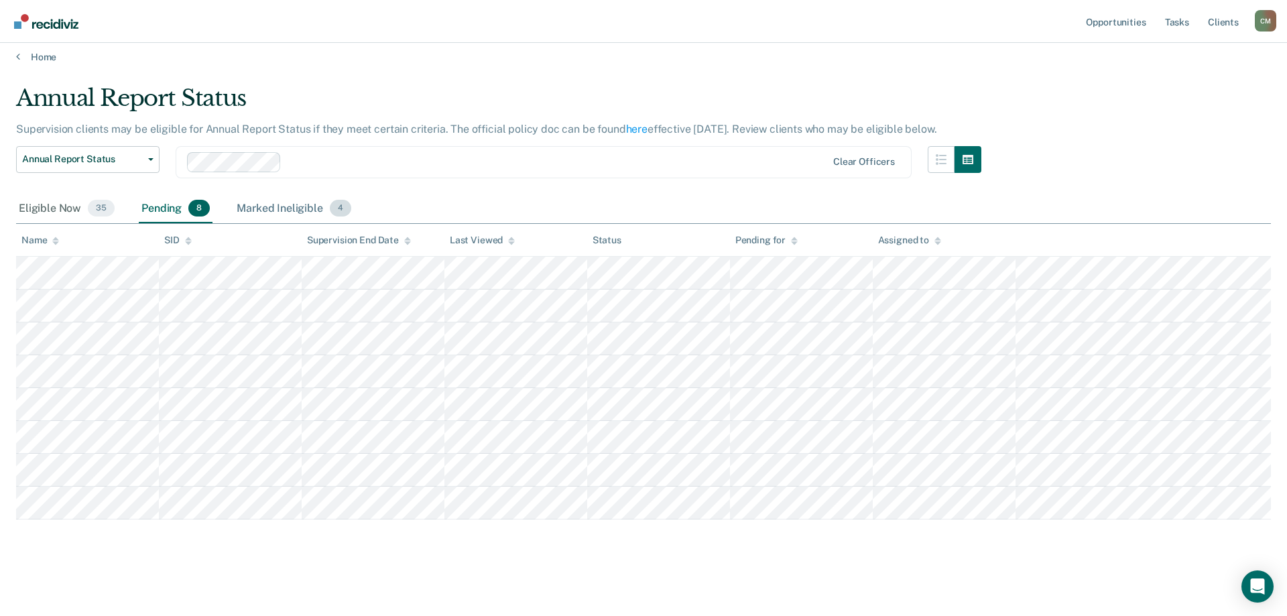 The height and width of the screenshot is (616, 1287). Describe the element at coordinates (341, 208) in the screenshot. I see `span: 4` at that location.